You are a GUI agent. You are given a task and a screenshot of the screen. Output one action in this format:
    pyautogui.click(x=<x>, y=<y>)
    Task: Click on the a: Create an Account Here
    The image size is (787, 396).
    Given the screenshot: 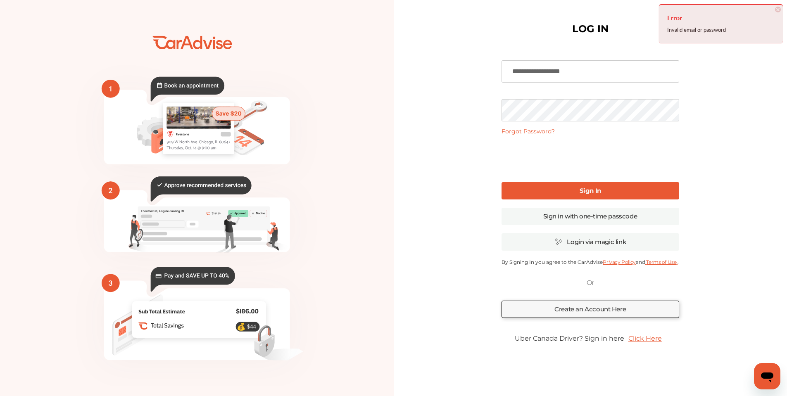 What is the action you would take?
    pyautogui.click(x=590, y=309)
    